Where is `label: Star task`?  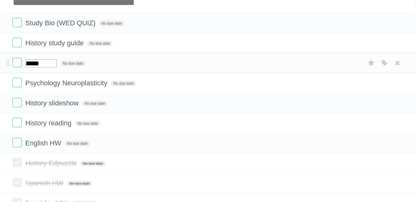
label: Star task is located at coordinates (372, 63).